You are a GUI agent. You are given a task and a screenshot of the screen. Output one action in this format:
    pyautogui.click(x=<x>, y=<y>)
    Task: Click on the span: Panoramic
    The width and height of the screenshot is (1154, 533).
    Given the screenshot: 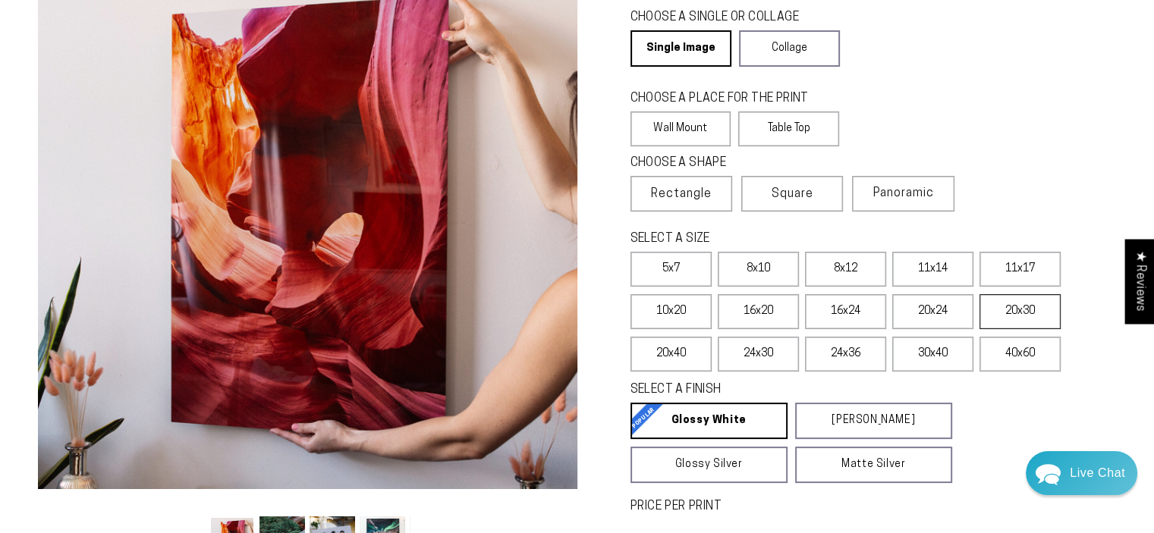 What is the action you would take?
    pyautogui.click(x=903, y=193)
    